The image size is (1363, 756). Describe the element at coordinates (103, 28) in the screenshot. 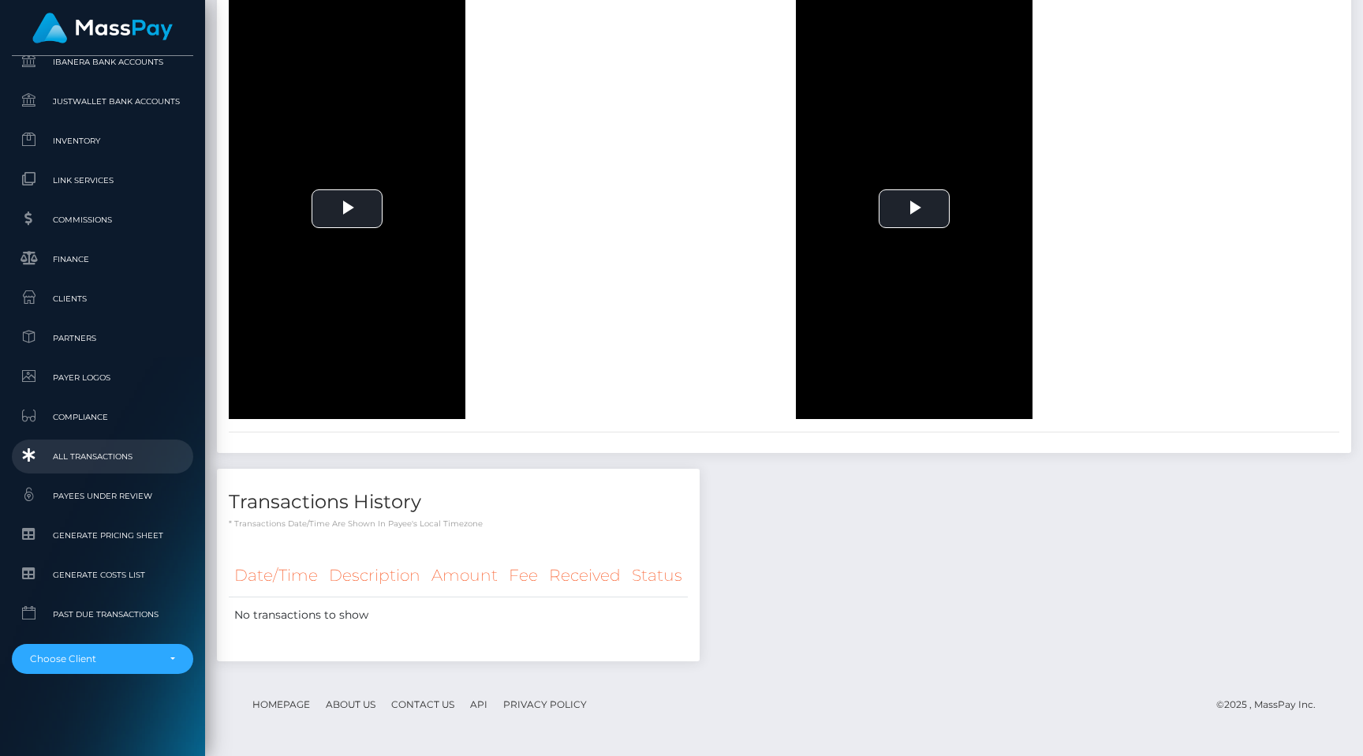

I see `img: MassPay Logo` at that location.